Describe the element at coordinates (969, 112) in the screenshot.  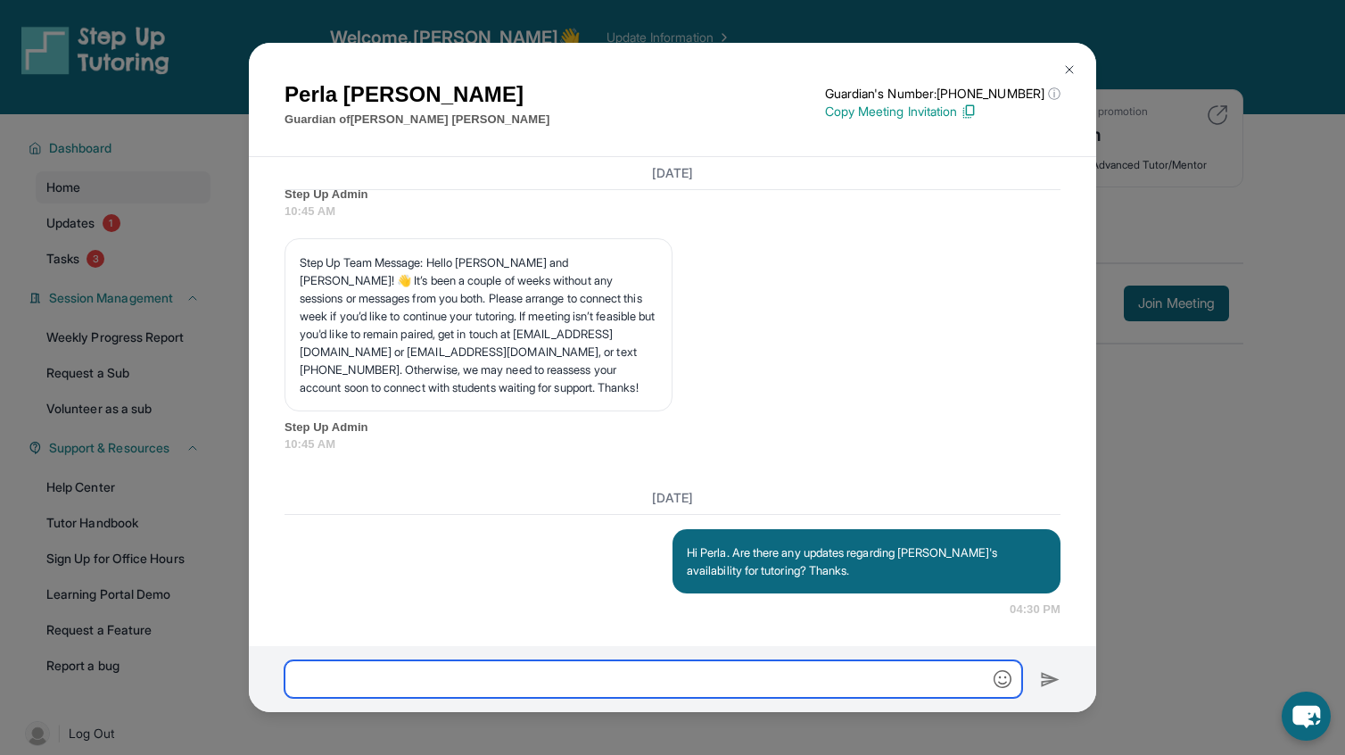
I see `img: Copy Icon` at that location.